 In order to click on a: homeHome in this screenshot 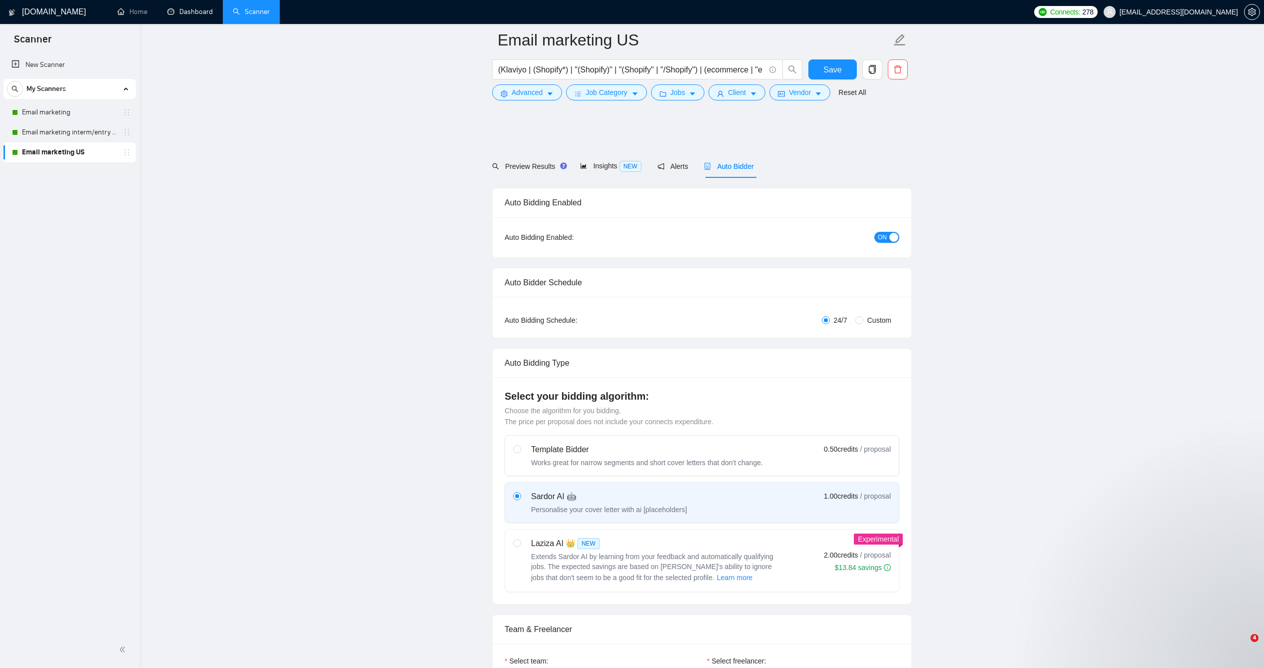, I will do `click(132, 11)`.